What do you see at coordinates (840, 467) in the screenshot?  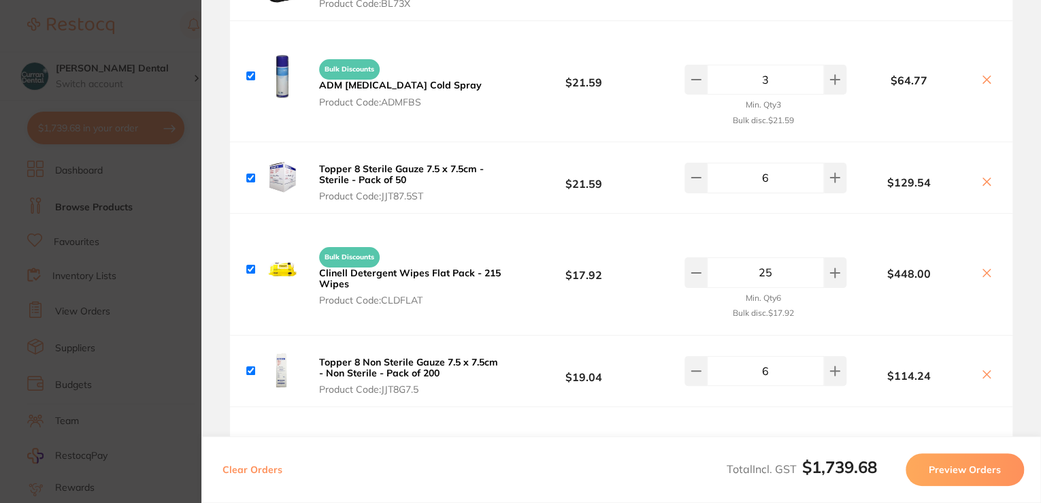 I see `b: $1,739.68` at bounding box center [840, 467].